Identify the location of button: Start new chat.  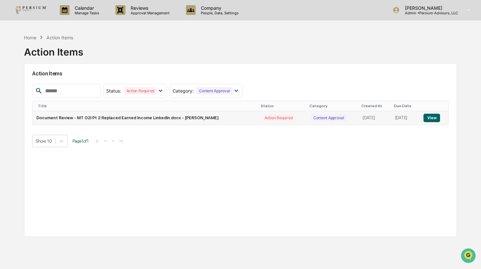
(114, 55).